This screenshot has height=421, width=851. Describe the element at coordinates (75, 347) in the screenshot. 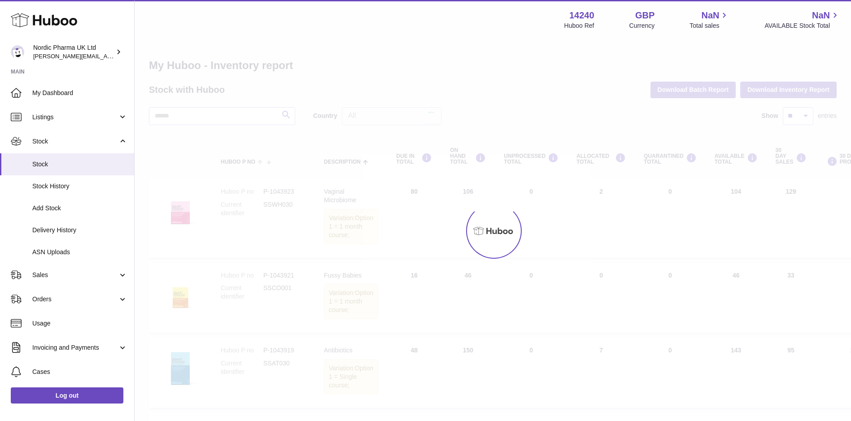

I see `span: Invoicing and Payments` at that location.